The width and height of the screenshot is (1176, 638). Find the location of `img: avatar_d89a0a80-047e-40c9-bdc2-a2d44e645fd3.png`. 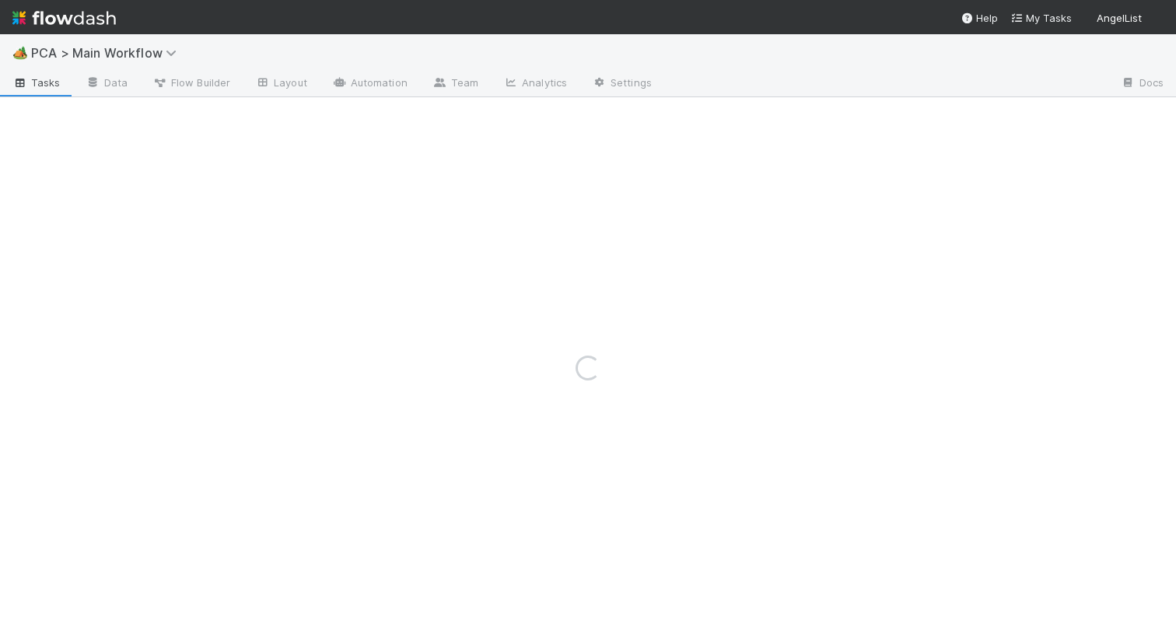

img: avatar_d89a0a80-047e-40c9-bdc2-a2d44e645fd3.png is located at coordinates (1156, 19).